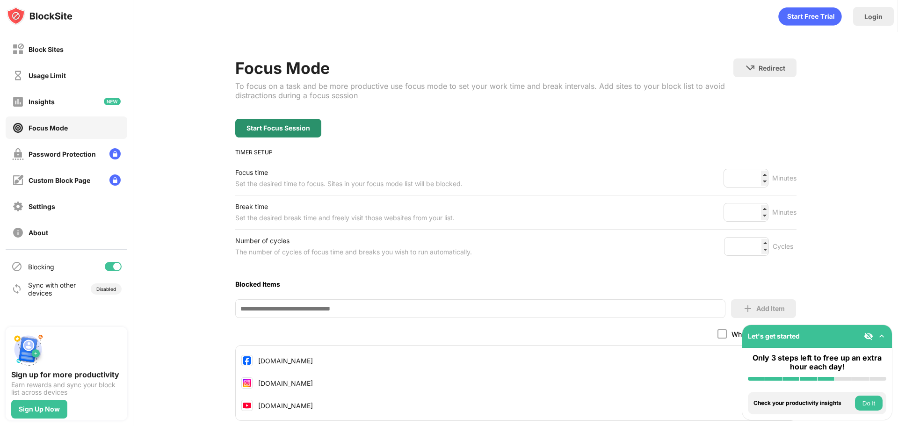 The image size is (898, 426). I want to click on div: Redirect, so click(772, 68).